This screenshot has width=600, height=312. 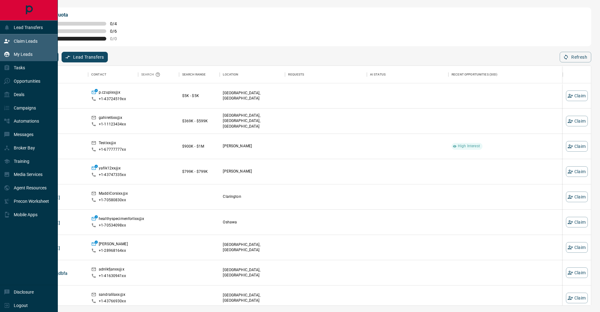 What do you see at coordinates (112, 301) in the screenshot?
I see `p: +1- 43766930xx` at bounding box center [112, 301].